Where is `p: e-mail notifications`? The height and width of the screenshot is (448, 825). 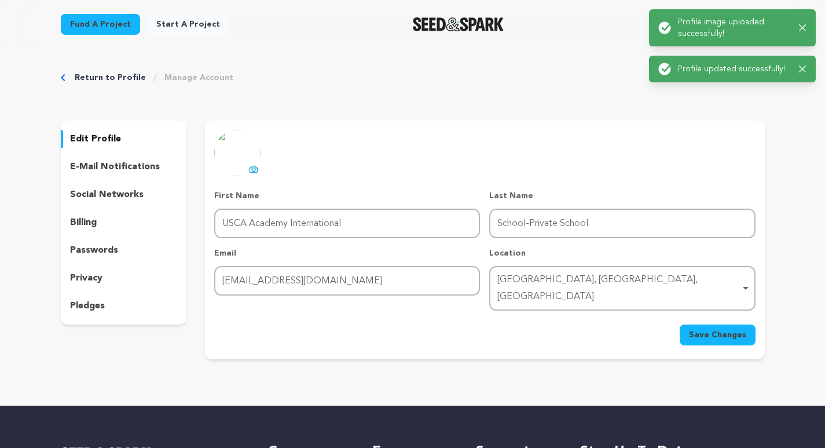 p: e-mail notifications is located at coordinates (115, 167).